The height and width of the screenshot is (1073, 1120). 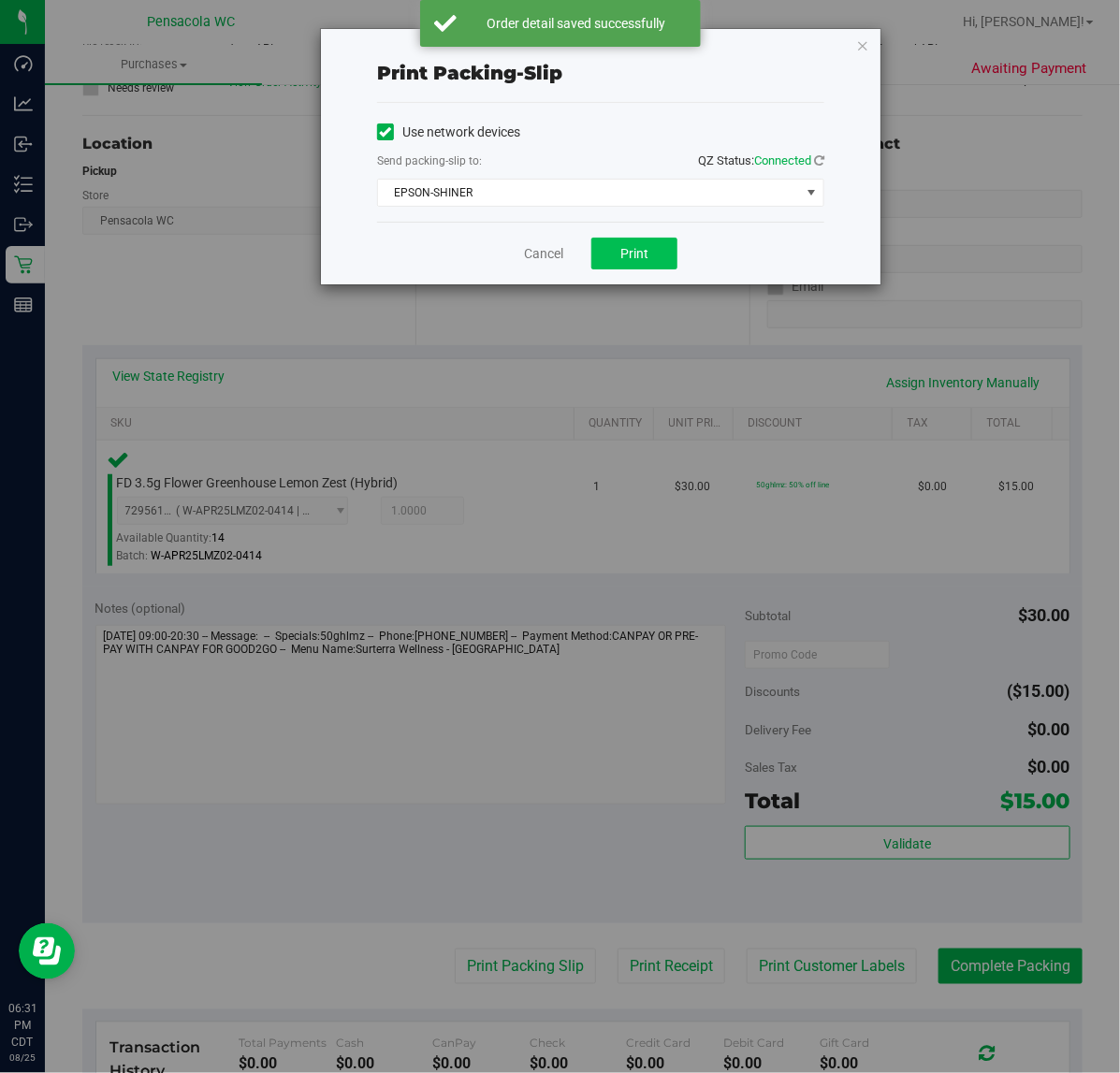 I want to click on label: Send packing-slip to:, so click(x=430, y=161).